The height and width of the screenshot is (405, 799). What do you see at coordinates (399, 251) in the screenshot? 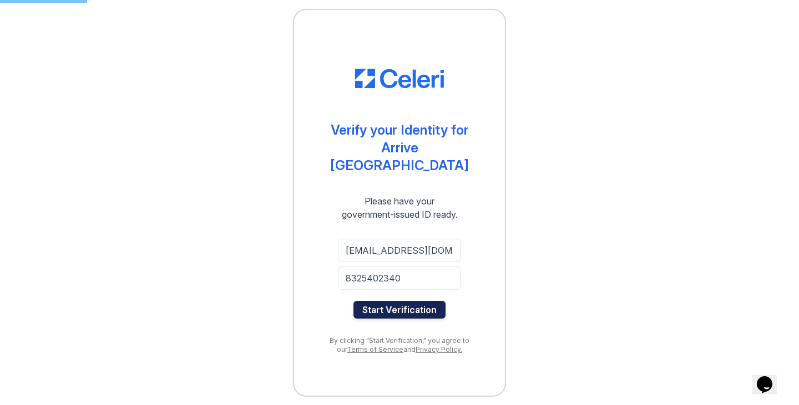
I see `input: Email` at bounding box center [399, 251].